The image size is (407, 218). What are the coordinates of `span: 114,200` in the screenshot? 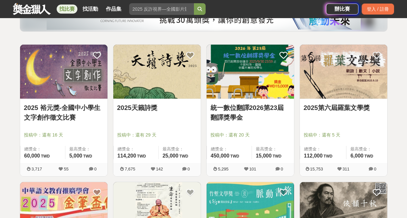 It's located at (127, 156).